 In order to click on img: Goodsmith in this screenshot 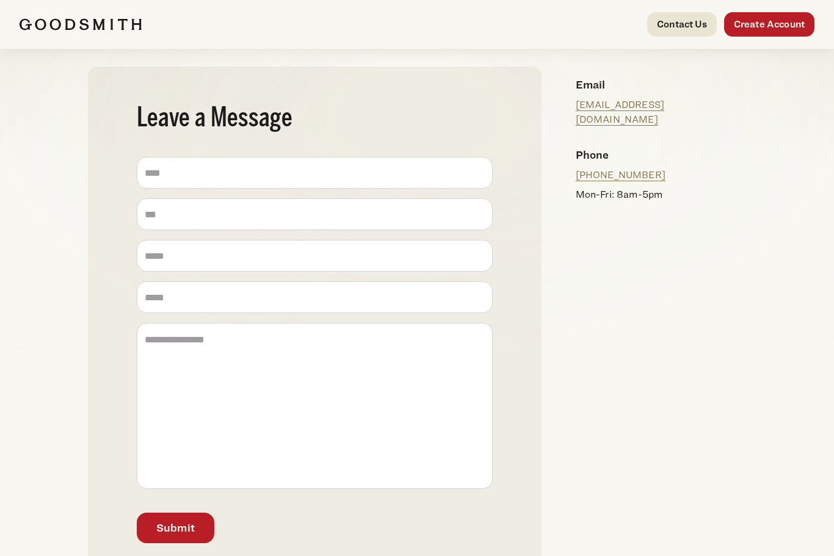, I will do `click(81, 24)`.